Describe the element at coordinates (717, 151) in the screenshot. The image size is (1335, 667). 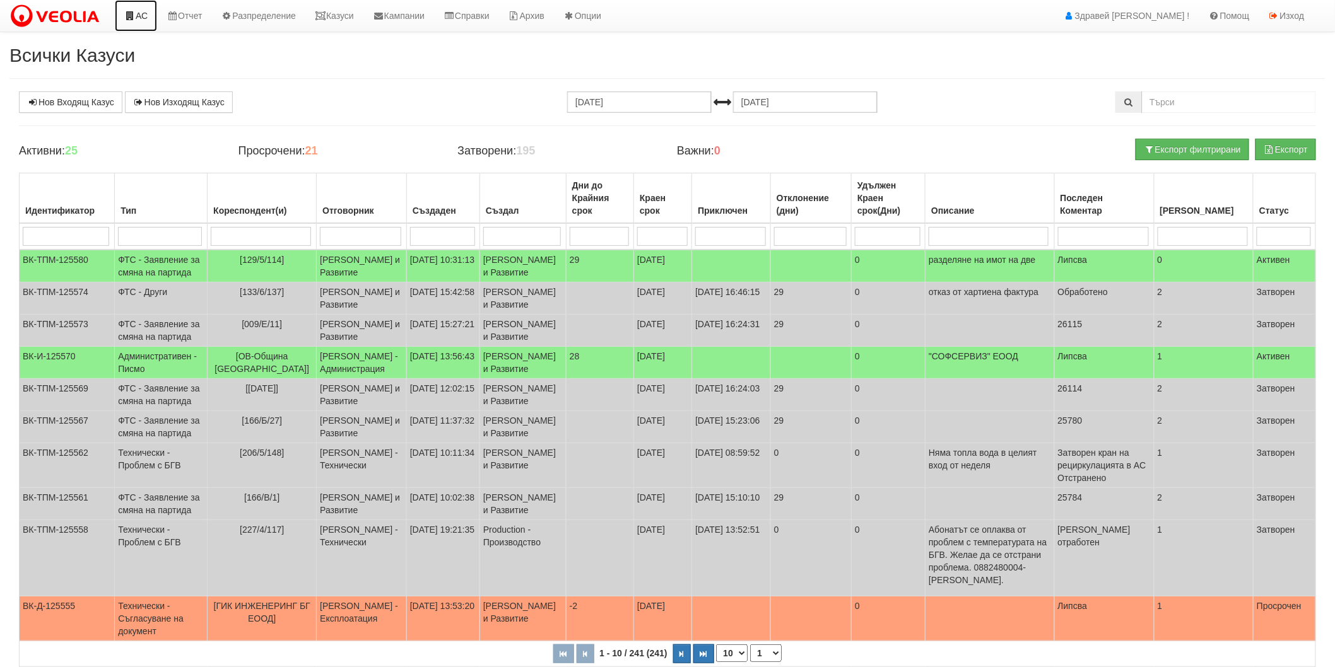
I see `b: 0` at that location.